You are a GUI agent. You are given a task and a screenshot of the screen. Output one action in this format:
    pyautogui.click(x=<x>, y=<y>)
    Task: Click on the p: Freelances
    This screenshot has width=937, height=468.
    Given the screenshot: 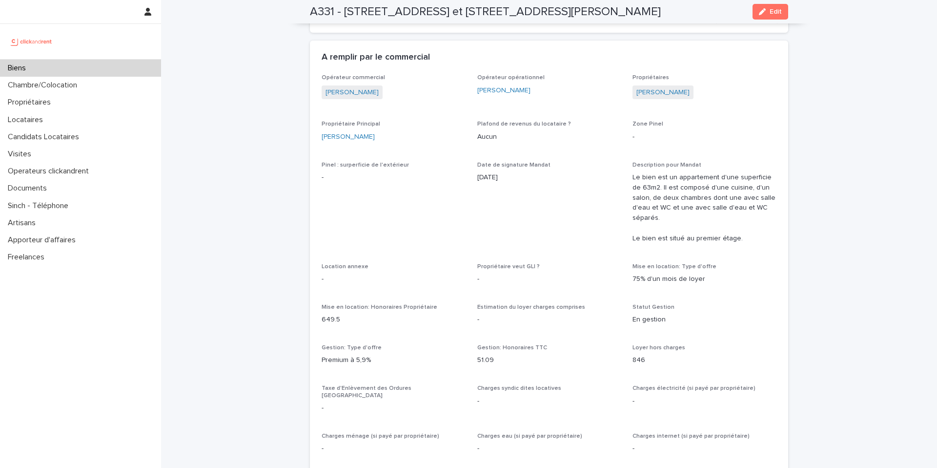 What is the action you would take?
    pyautogui.click(x=28, y=257)
    